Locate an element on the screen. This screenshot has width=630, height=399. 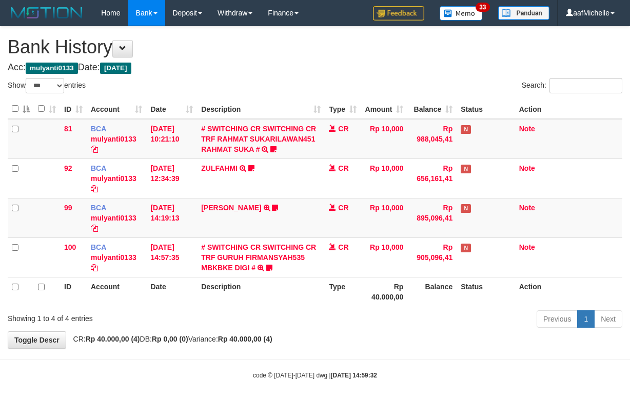
td: Rp 656,161,41 is located at coordinates (432, 178).